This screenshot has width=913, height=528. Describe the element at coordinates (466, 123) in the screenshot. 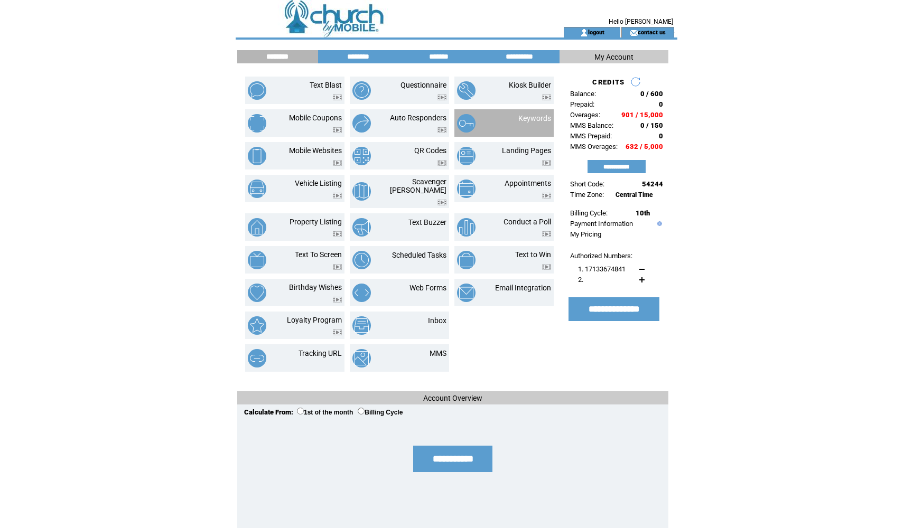

I see `img: keywords.png` at that location.